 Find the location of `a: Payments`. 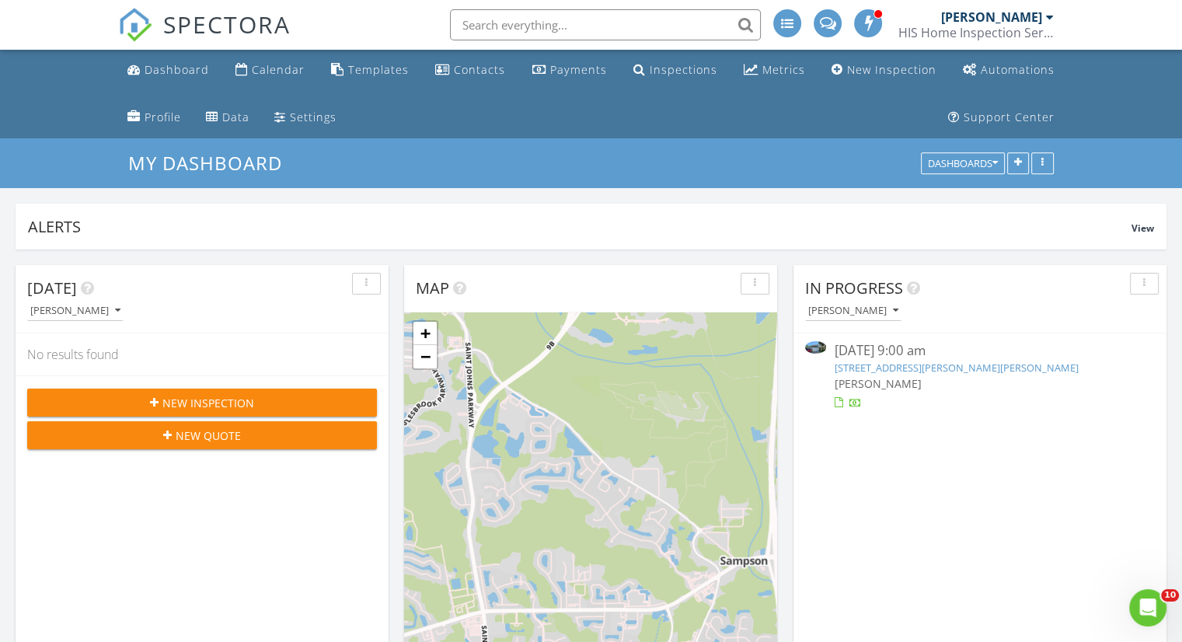

a: Payments is located at coordinates (569, 70).